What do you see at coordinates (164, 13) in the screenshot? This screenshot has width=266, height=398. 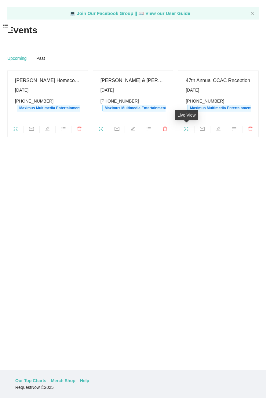 I see `a: laptop View our User Guide` at bounding box center [164, 13].